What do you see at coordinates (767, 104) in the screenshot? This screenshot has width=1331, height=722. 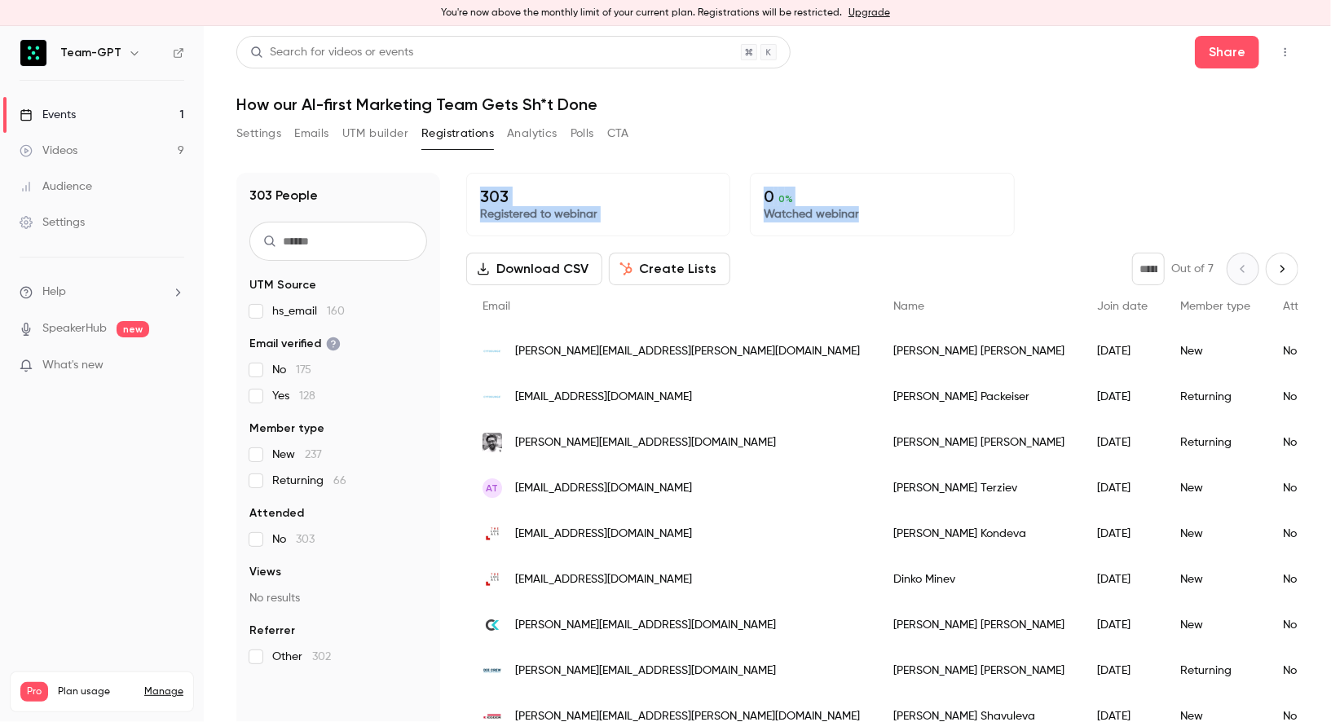 I see `h1: How our AI-first Marketing Team Gets Sh*t Done` at bounding box center [767, 104].